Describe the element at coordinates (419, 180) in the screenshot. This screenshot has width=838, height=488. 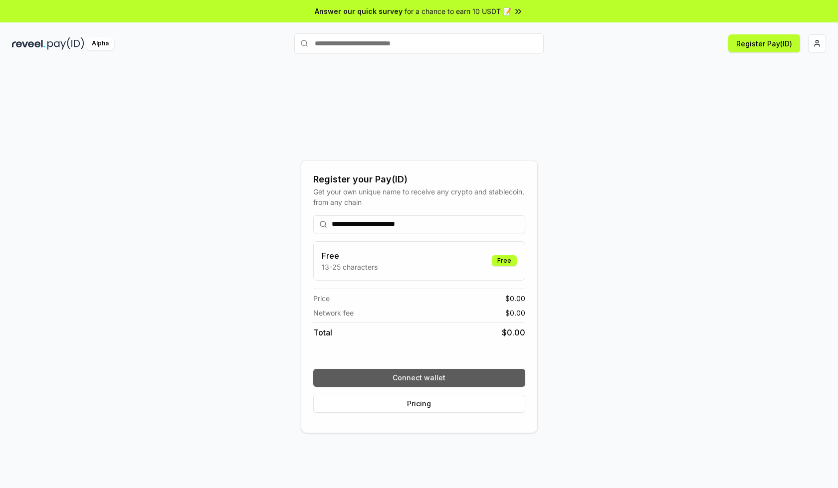
I see `div: Register your Pay(ID)` at that location.